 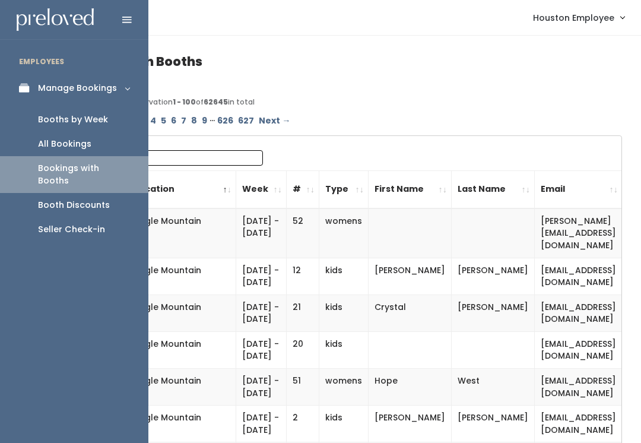 I want to click on a: Page 9, so click(x=204, y=120).